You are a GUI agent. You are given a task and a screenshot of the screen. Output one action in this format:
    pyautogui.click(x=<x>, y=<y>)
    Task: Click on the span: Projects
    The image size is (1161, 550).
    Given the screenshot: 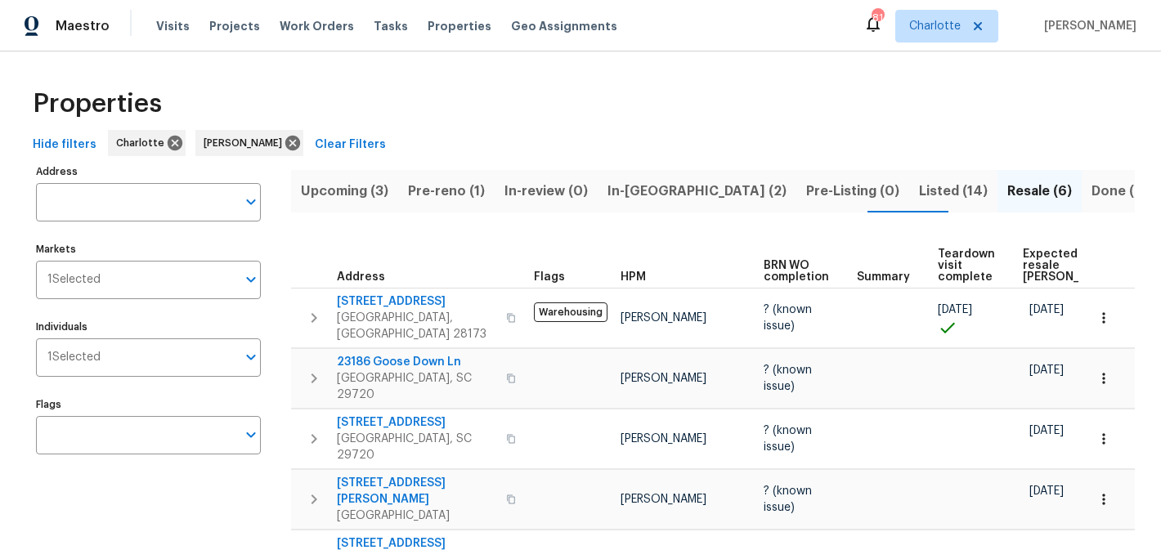 What is the action you would take?
    pyautogui.click(x=235, y=26)
    